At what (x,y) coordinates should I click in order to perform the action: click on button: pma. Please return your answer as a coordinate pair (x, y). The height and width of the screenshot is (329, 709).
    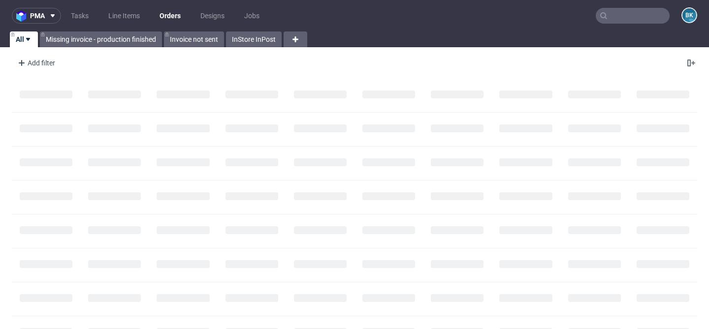
    Looking at the image, I should click on (36, 16).